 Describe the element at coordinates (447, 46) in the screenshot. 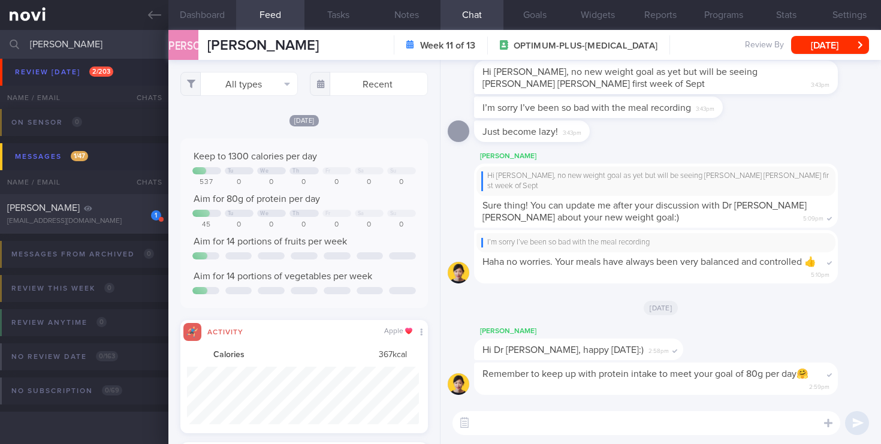

I see `strong: Week 11 of 13` at that location.